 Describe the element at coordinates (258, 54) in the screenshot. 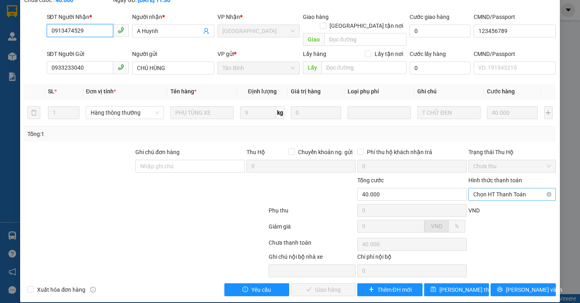

I see `div: VP gửi` at that location.